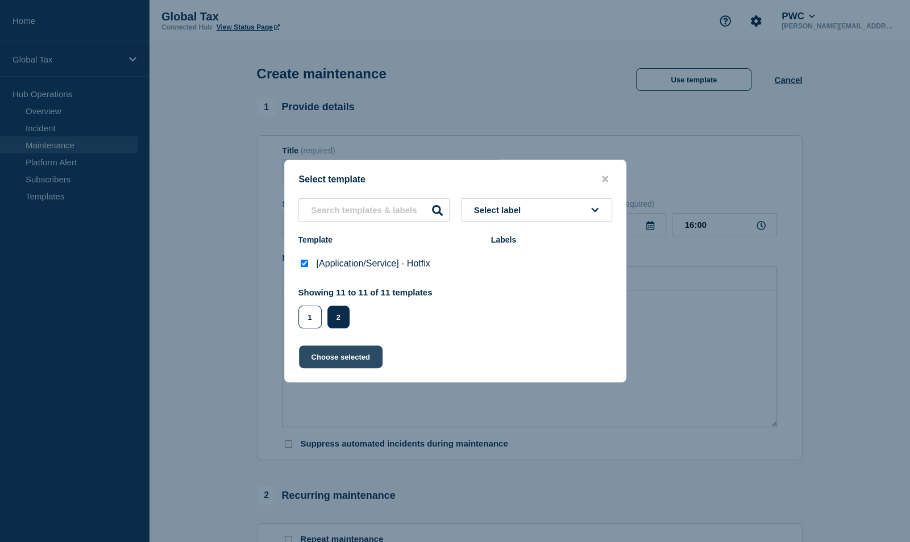  What do you see at coordinates (341, 357) in the screenshot?
I see `button: Choose selected` at bounding box center [341, 357].